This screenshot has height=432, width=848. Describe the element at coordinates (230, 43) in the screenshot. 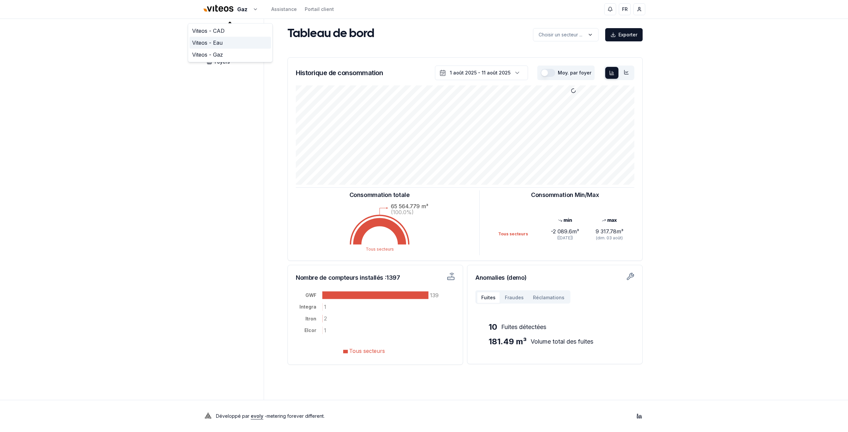

I see `a: Viteos - Eau` at that location.